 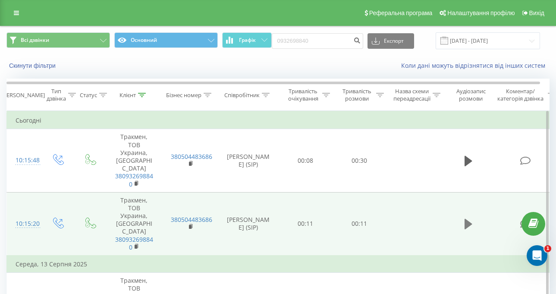 What do you see at coordinates (247, 40) in the screenshot?
I see `button: Графік` at bounding box center [247, 40].